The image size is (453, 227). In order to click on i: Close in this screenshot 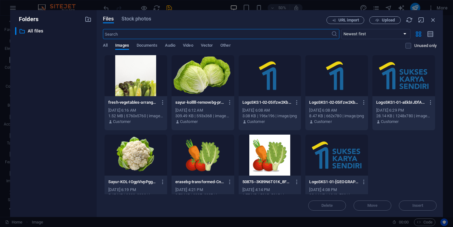, I will do `click(433, 20)`.